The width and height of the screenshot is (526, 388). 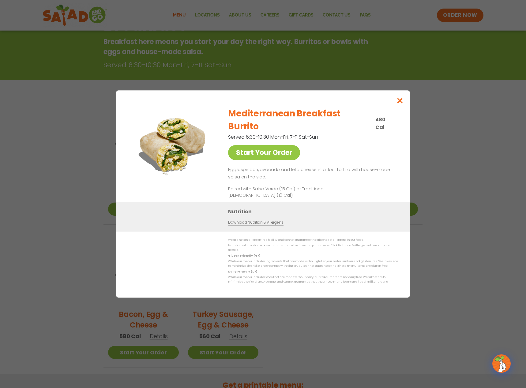 What do you see at coordinates (400, 101) in the screenshot?
I see `button: Close modal` at bounding box center [400, 101].